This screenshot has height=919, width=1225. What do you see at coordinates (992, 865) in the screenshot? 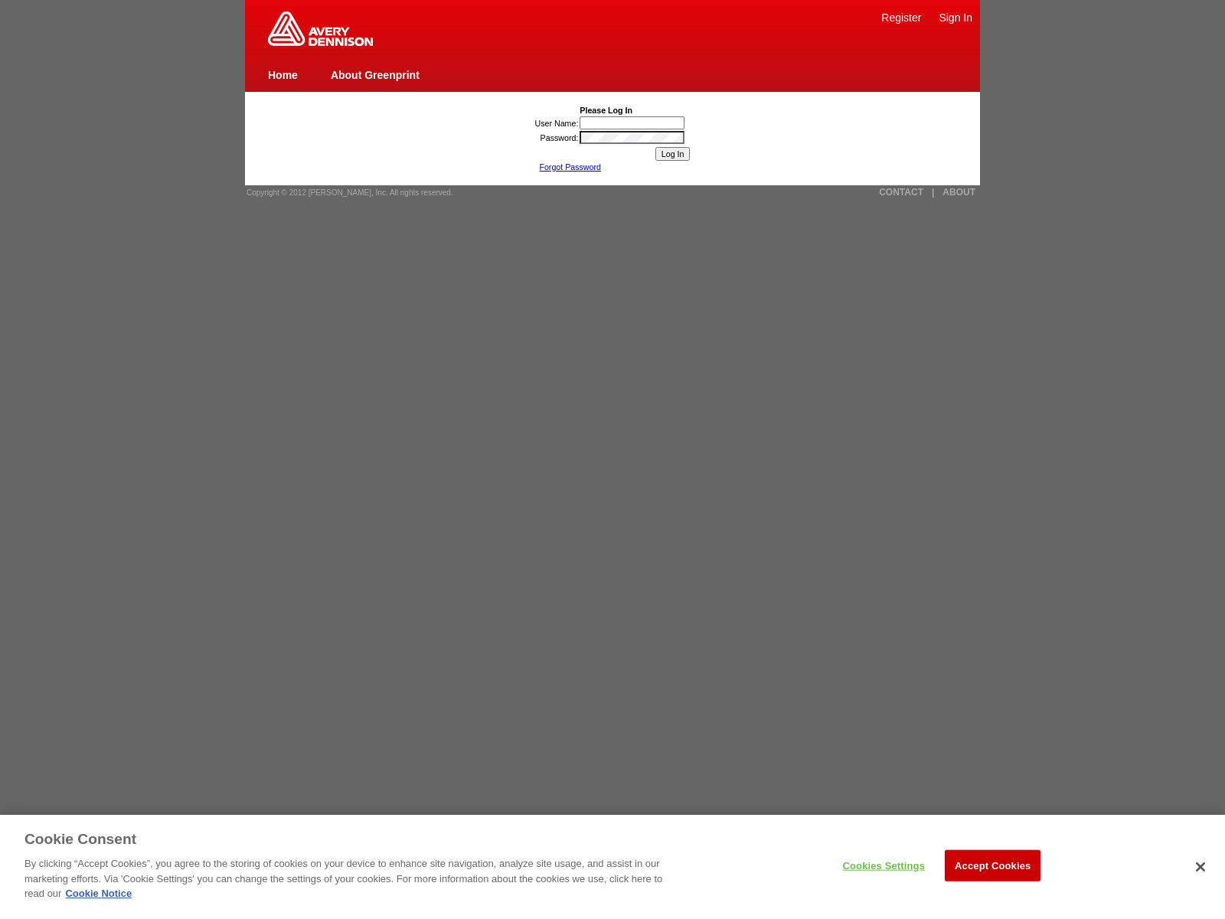
I see `button: Accept Cookies` at bounding box center [992, 865].